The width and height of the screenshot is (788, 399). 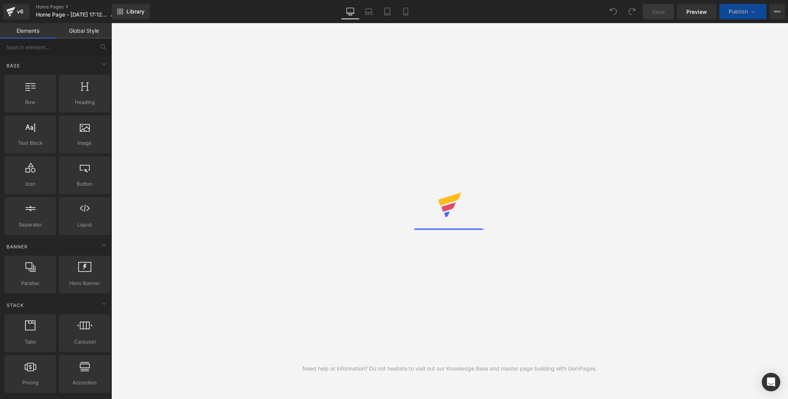 What do you see at coordinates (16, 12) in the screenshot?
I see `a: v6` at bounding box center [16, 12].